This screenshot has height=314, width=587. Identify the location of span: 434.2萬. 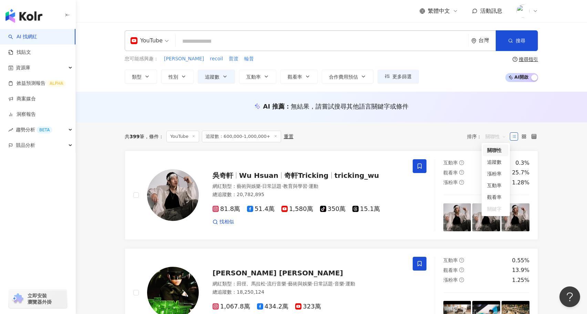
(273, 306).